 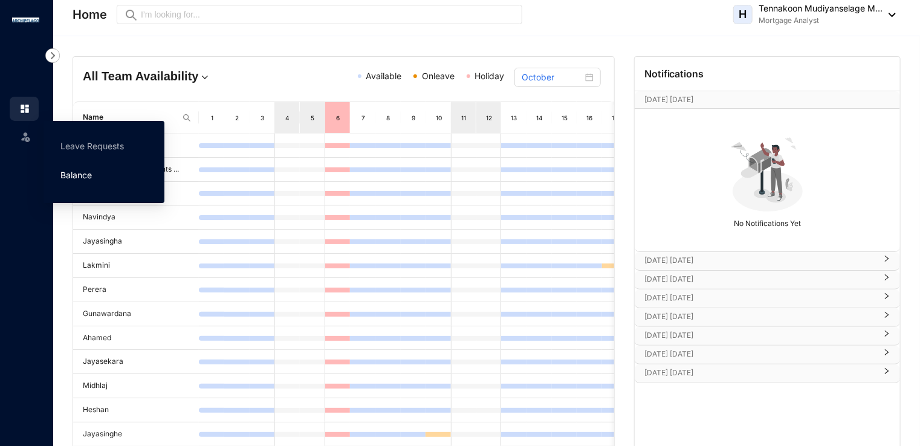 I want to click on a: Balance, so click(x=76, y=175).